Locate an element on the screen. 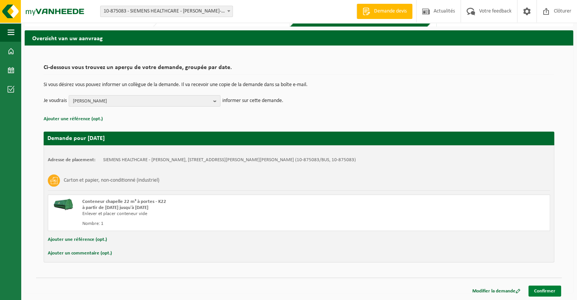  div: Enlever et placer conteneur vide is located at coordinates (206, 214).